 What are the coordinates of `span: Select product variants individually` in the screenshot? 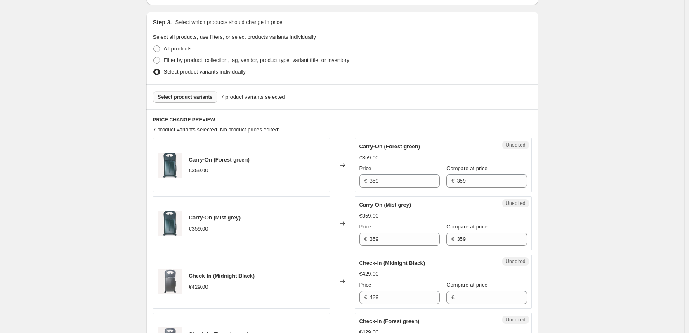 It's located at (205, 71).